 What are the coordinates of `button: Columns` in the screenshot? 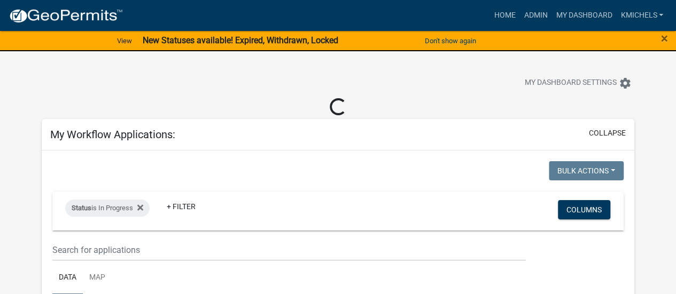 It's located at (584, 210).